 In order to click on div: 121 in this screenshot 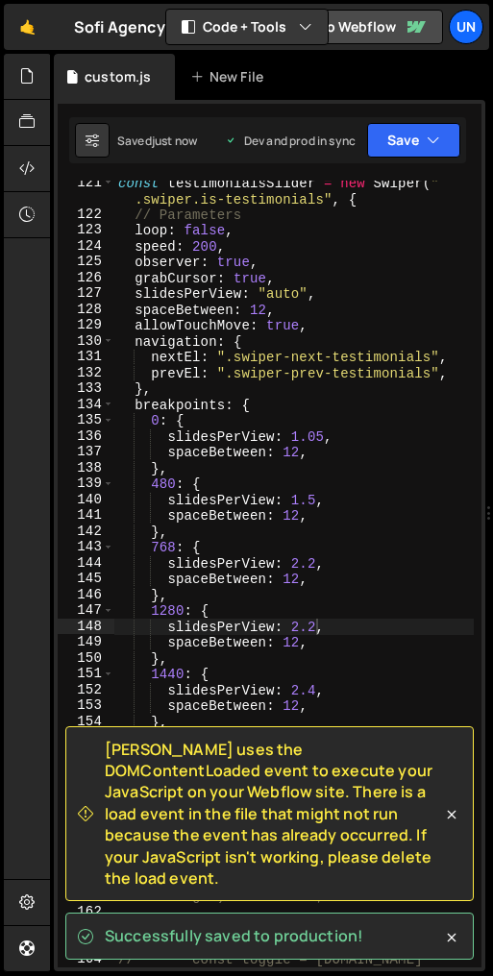, I will do `click(86, 190)`.